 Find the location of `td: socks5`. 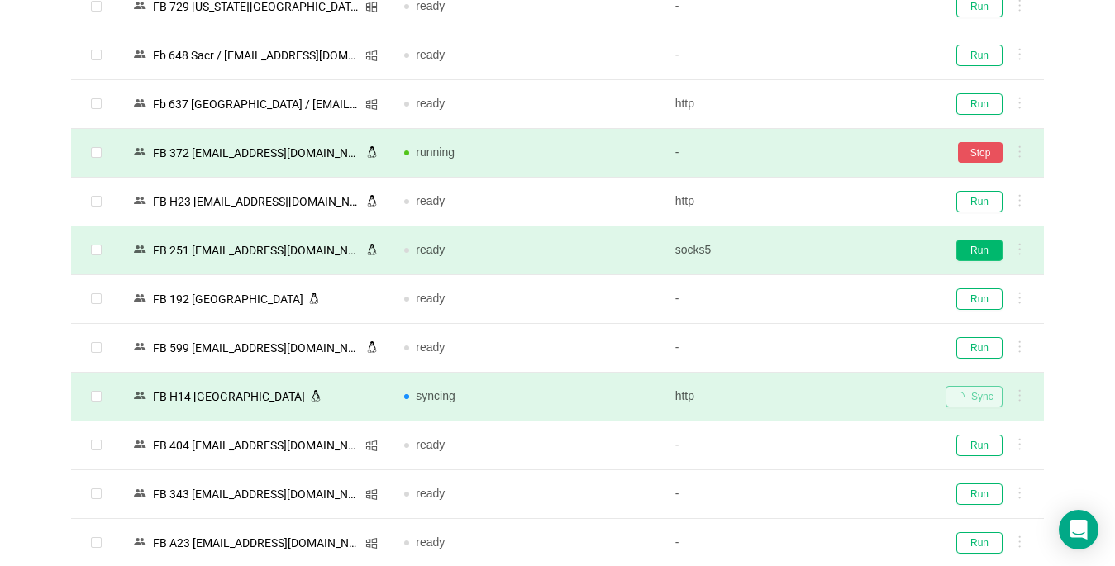

td: socks5 is located at coordinates (797, 250).